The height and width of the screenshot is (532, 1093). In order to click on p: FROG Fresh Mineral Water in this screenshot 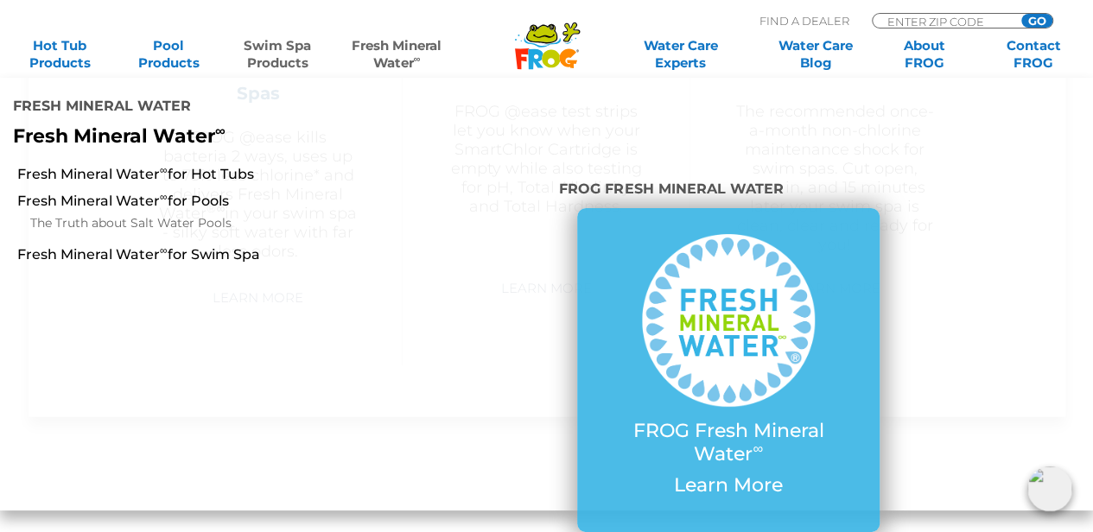, I will do `click(728, 442)`.